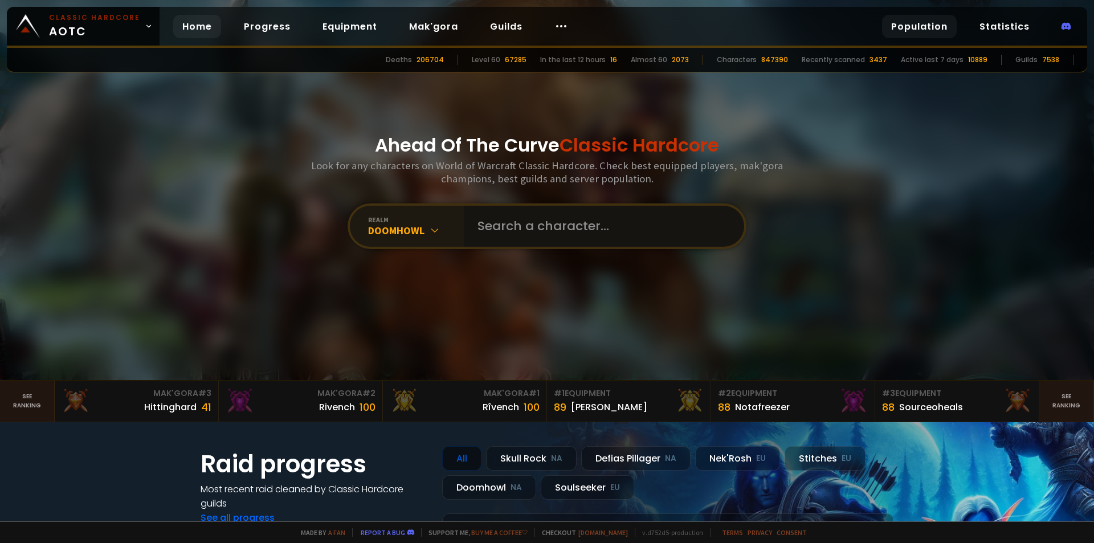 This screenshot has height=543, width=1094. Describe the element at coordinates (774, 60) in the screenshot. I see `div: 847390` at that location.